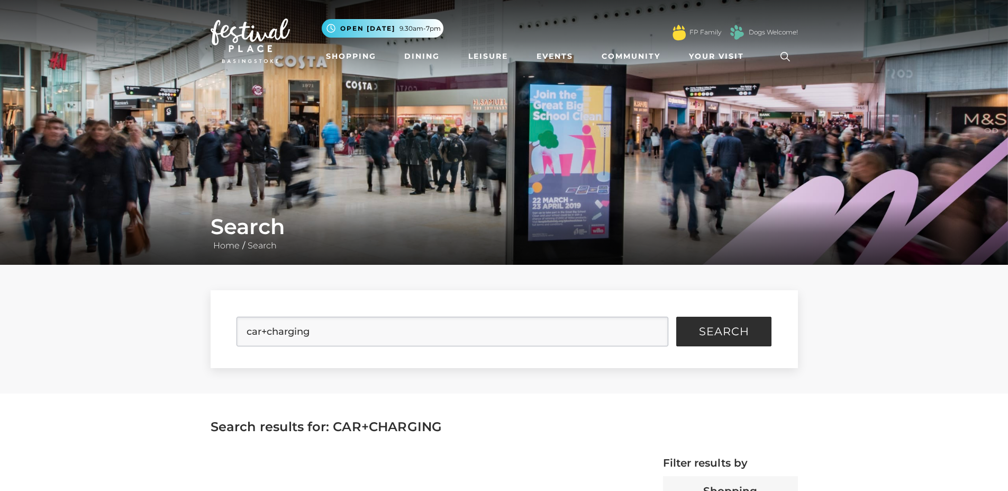  What do you see at coordinates (773, 32) in the screenshot?
I see `a: Dogs Welcome!` at bounding box center [773, 32].